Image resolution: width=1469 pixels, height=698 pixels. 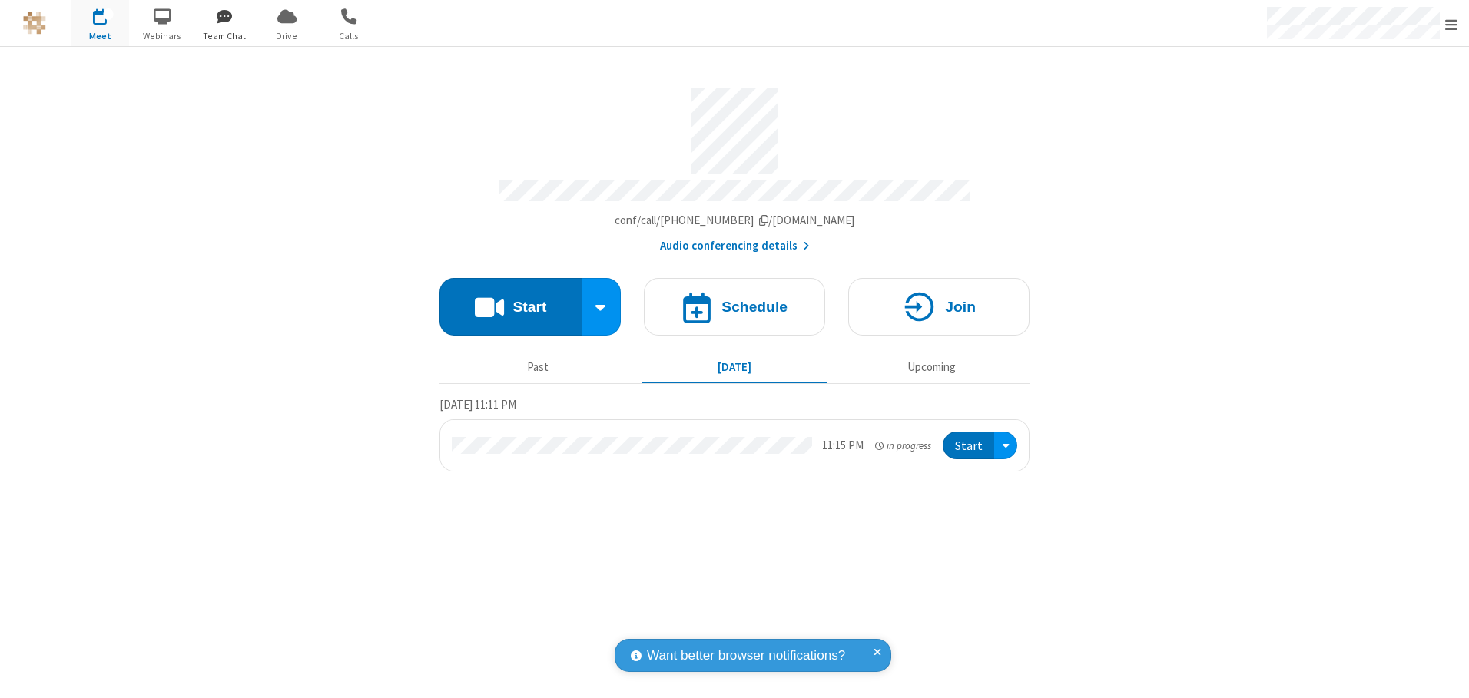 I want to click on div: 1, so click(x=108, y=14).